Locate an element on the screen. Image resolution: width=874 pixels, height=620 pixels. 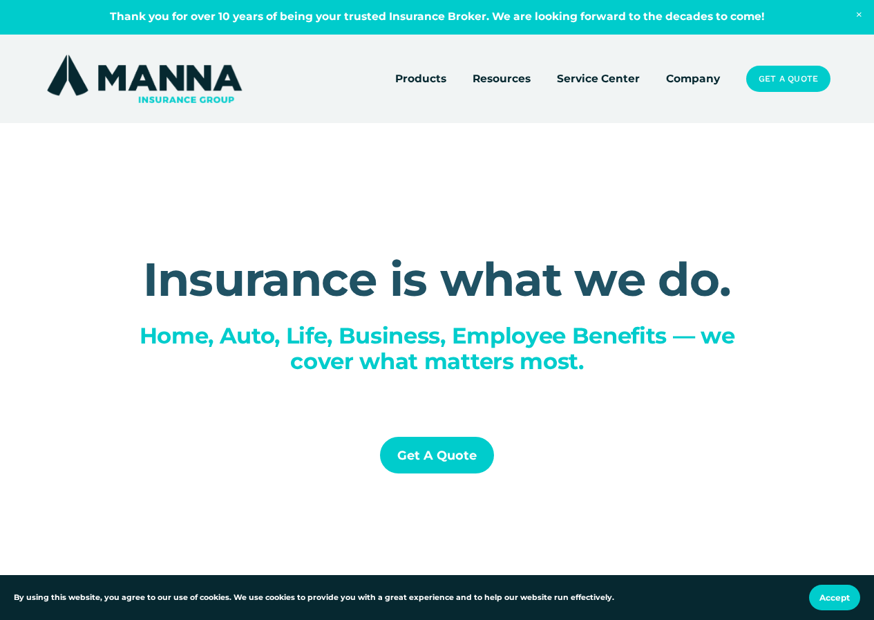
span: Home, Auto, Life, Business, Employee Benefits — we cover what matters most. is located at coordinates (440, 348).